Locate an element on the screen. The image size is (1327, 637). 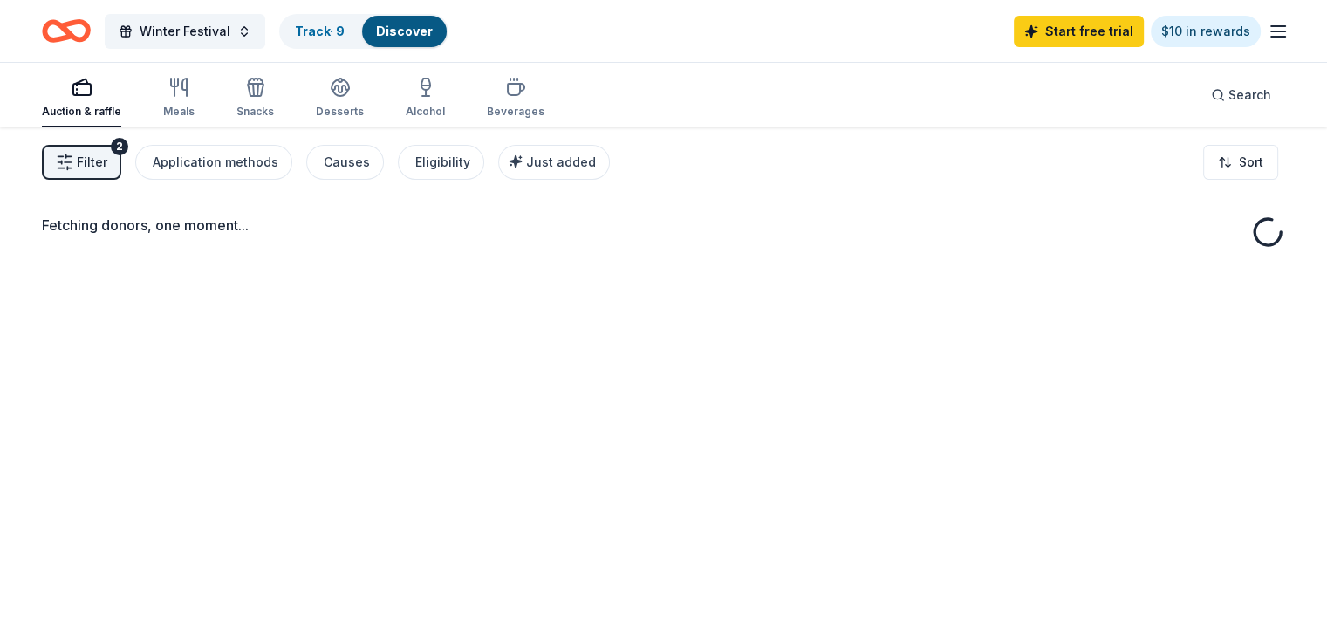
button: Desserts is located at coordinates (339, 99).